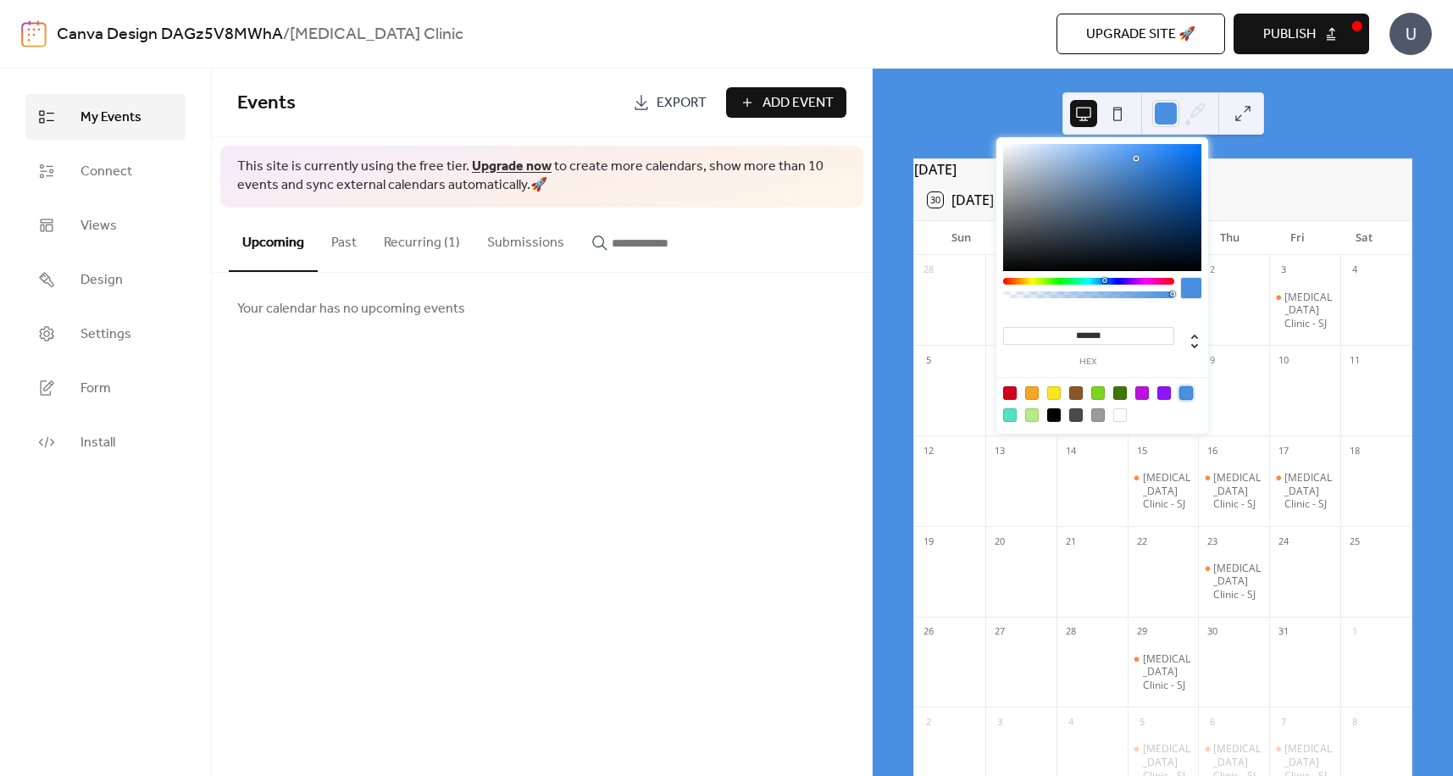 This screenshot has height=776, width=1453. I want to click on span: Add Event, so click(798, 103).